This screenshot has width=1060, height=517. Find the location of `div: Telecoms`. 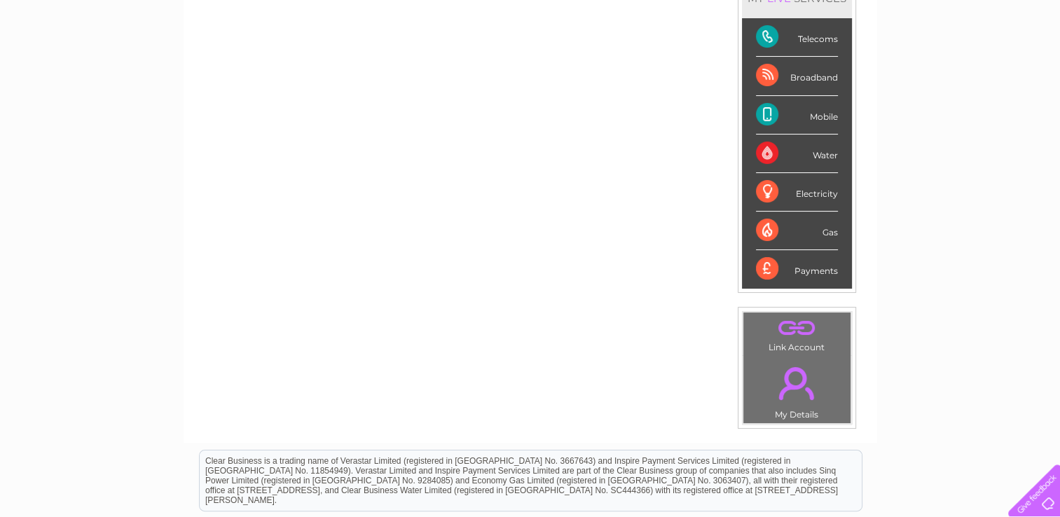

div: Telecoms is located at coordinates (797, 37).